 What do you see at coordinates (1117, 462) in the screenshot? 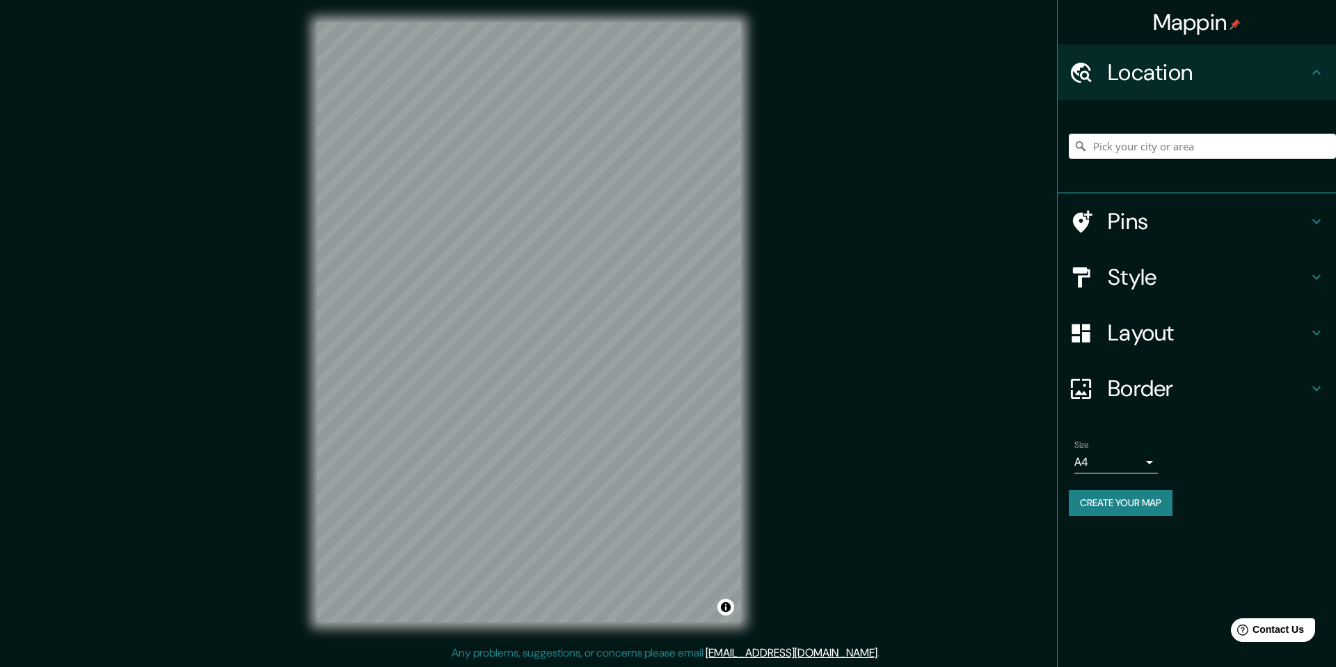
I see `div: A4` at bounding box center [1117, 462].